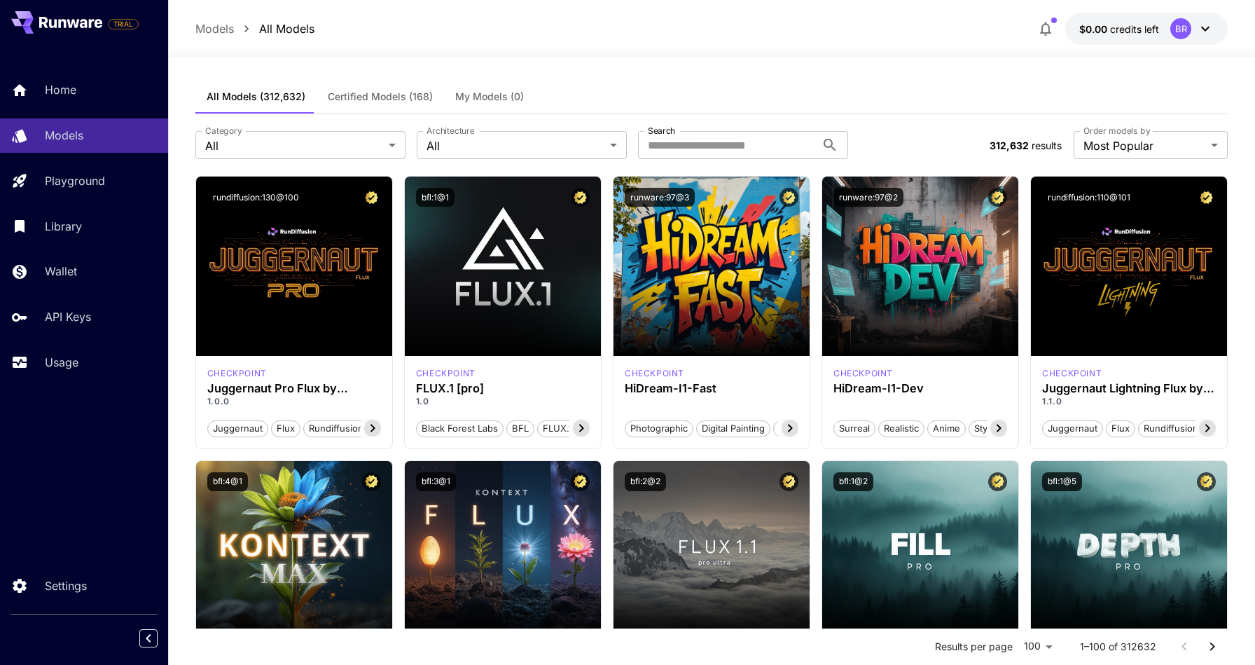 Image resolution: width=1255 pixels, height=665 pixels. Describe the element at coordinates (1181, 29) in the screenshot. I see `div: BR` at that location.